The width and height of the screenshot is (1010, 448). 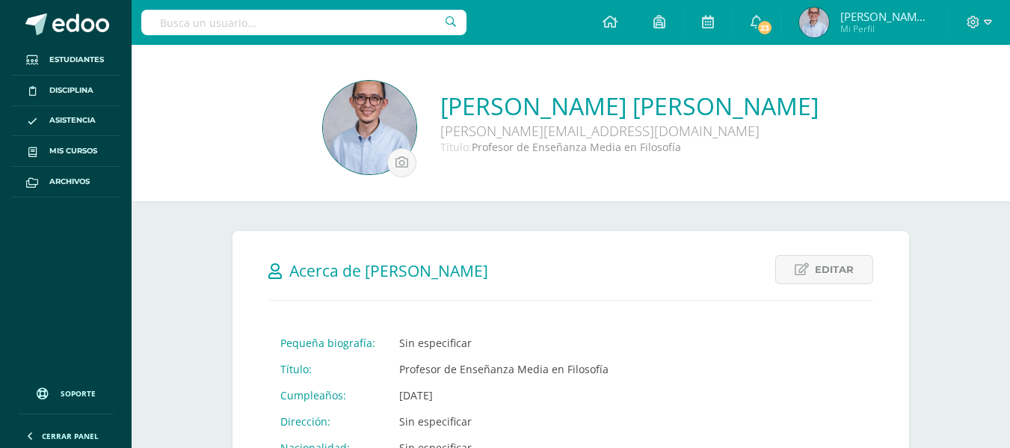 I want to click on span: Título:, so click(x=456, y=147).